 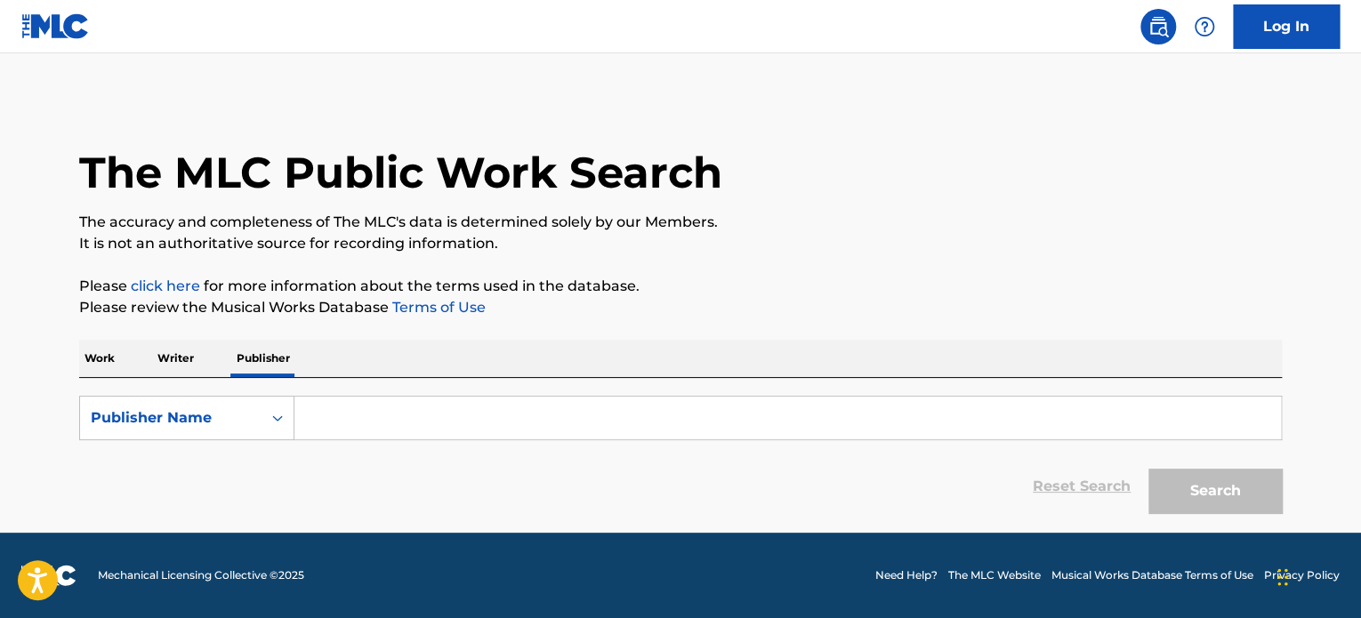 What do you see at coordinates (1286, 27) in the screenshot?
I see `a: Log In` at bounding box center [1286, 27].